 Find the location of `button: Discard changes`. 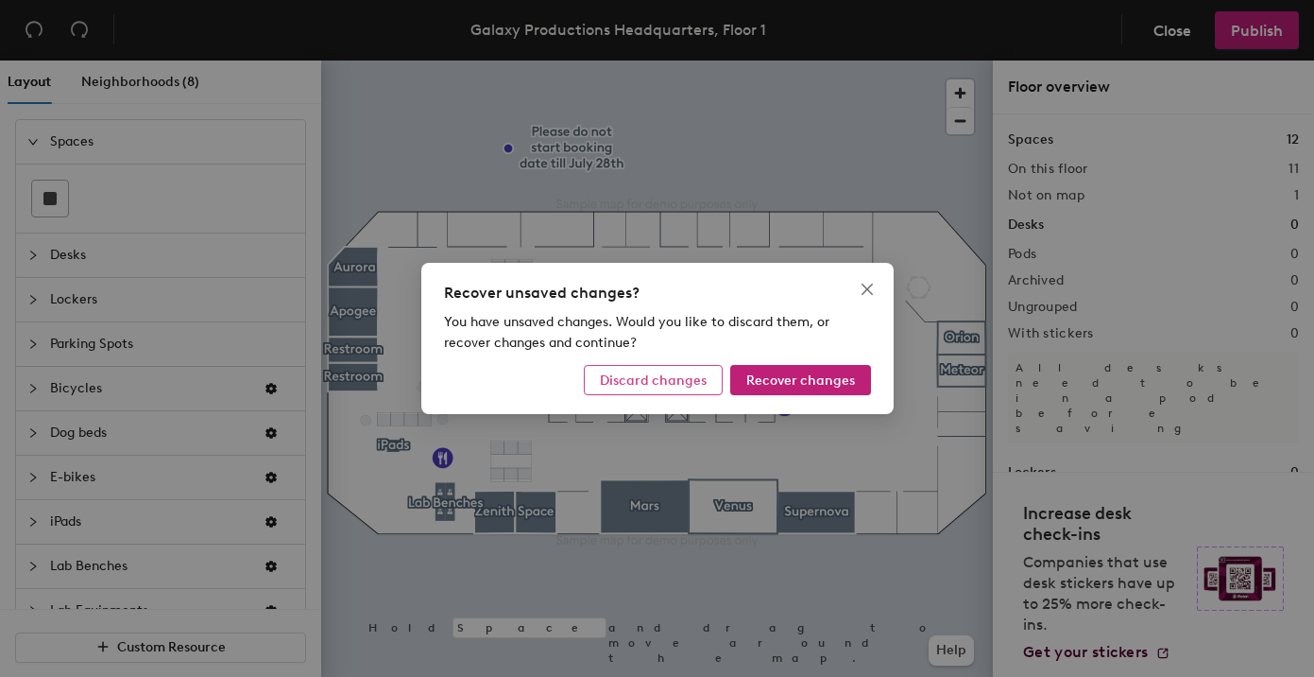

button: Discard changes is located at coordinates (653, 380).